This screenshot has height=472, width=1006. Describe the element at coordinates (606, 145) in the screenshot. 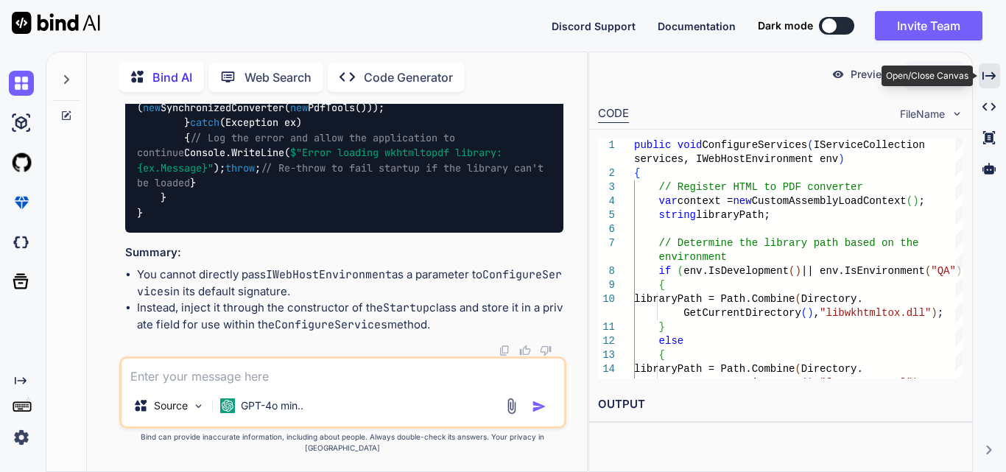

I see `div: 1` at that location.